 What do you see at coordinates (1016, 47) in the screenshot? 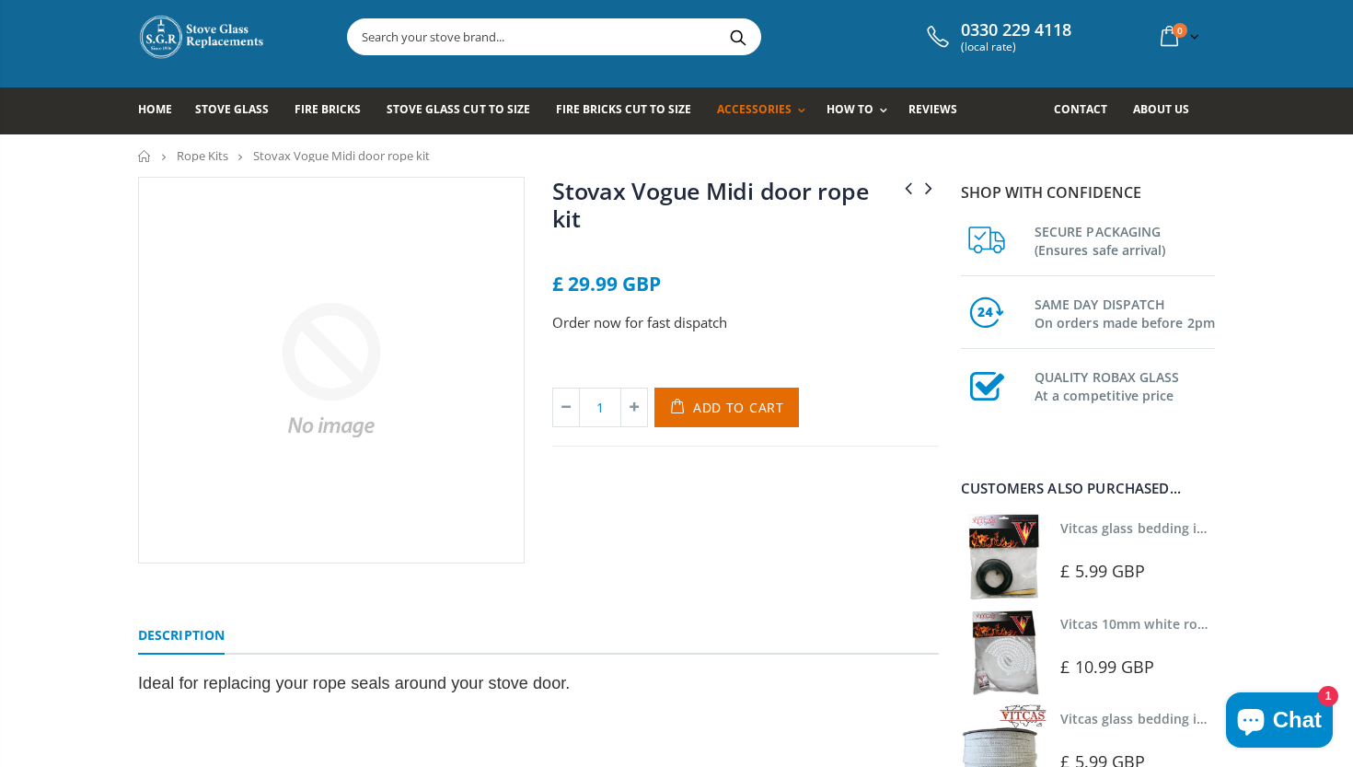
I see `span: (local rate)` at bounding box center [1016, 47].